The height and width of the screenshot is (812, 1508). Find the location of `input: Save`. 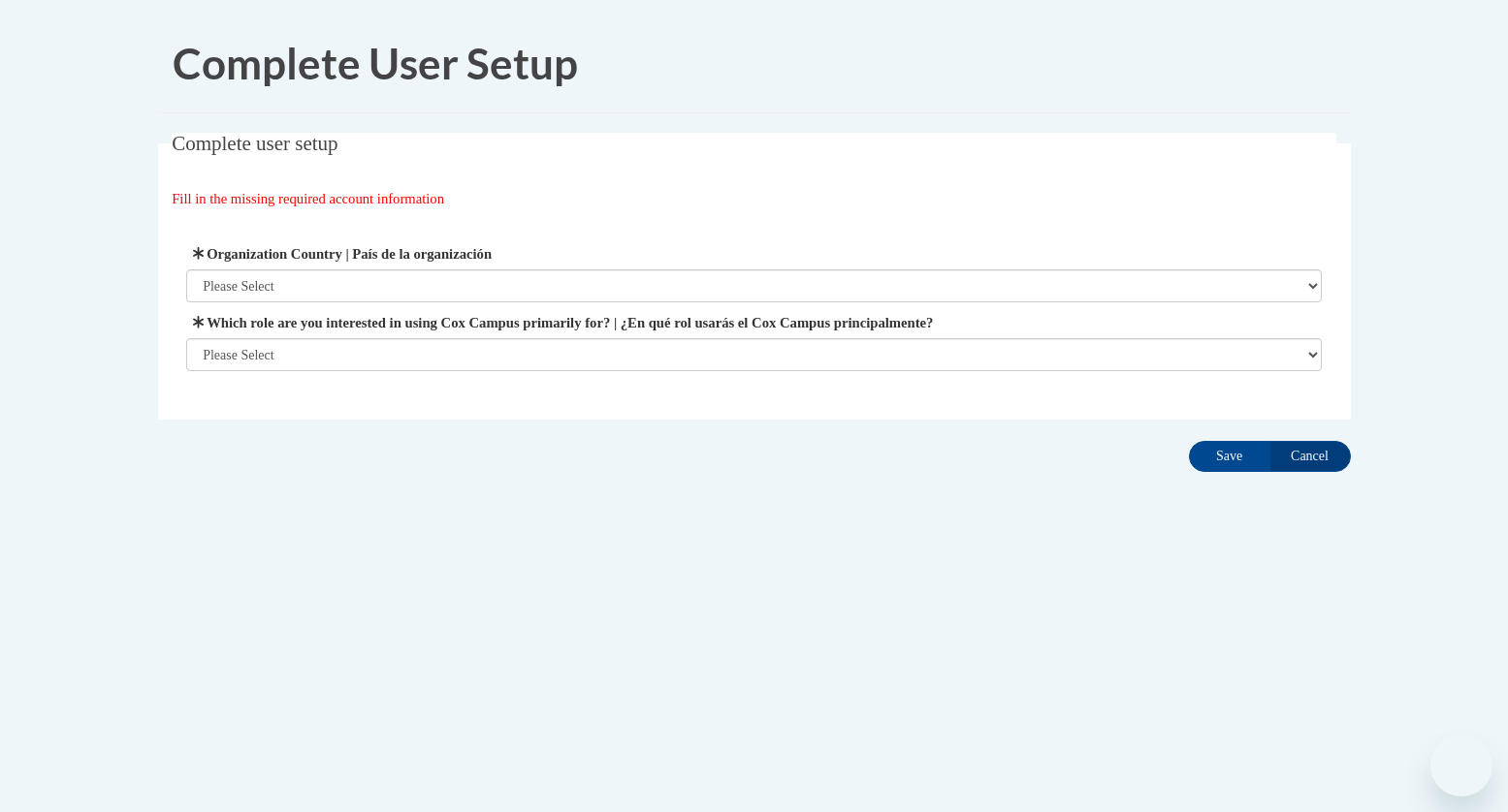

input: Save is located at coordinates (1230, 457).